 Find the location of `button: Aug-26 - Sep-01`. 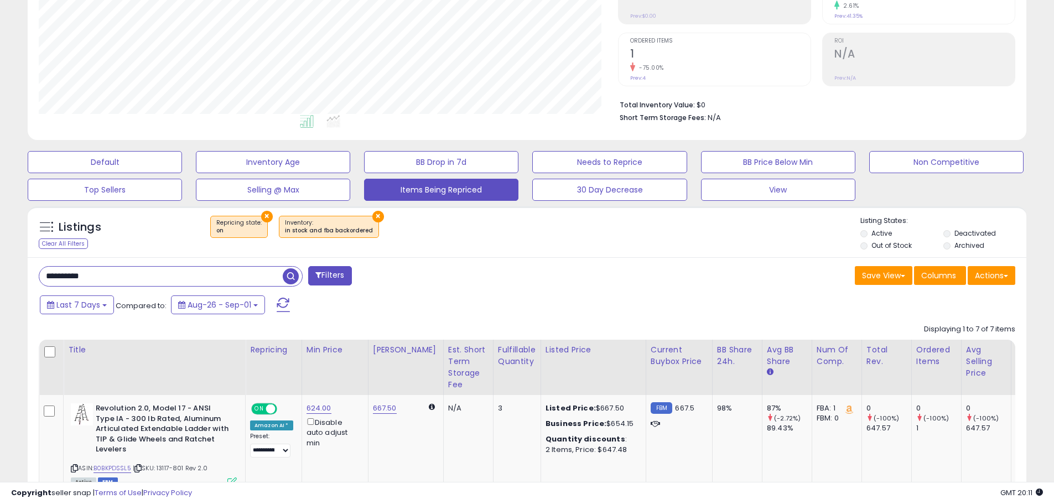

button: Aug-26 - Sep-01 is located at coordinates (218, 305).